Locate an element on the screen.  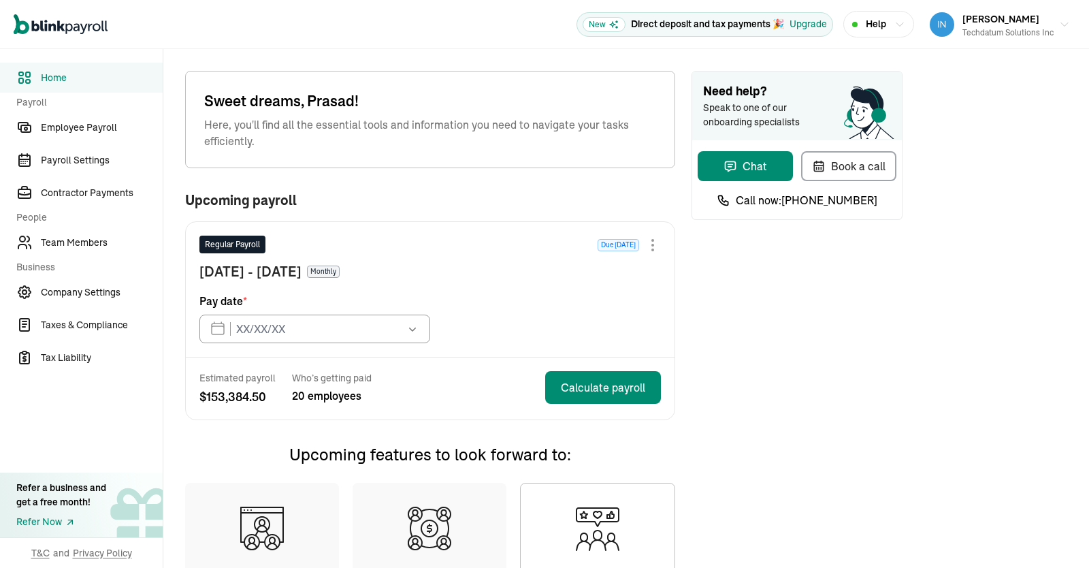
span: Employee Payroll is located at coordinates (101, 127).